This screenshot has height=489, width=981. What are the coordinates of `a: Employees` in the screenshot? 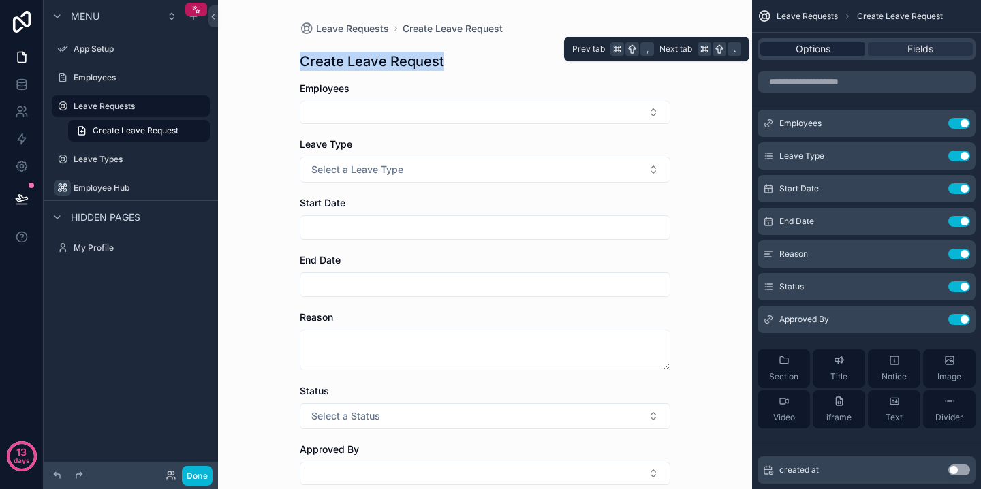 It's located at (131, 78).